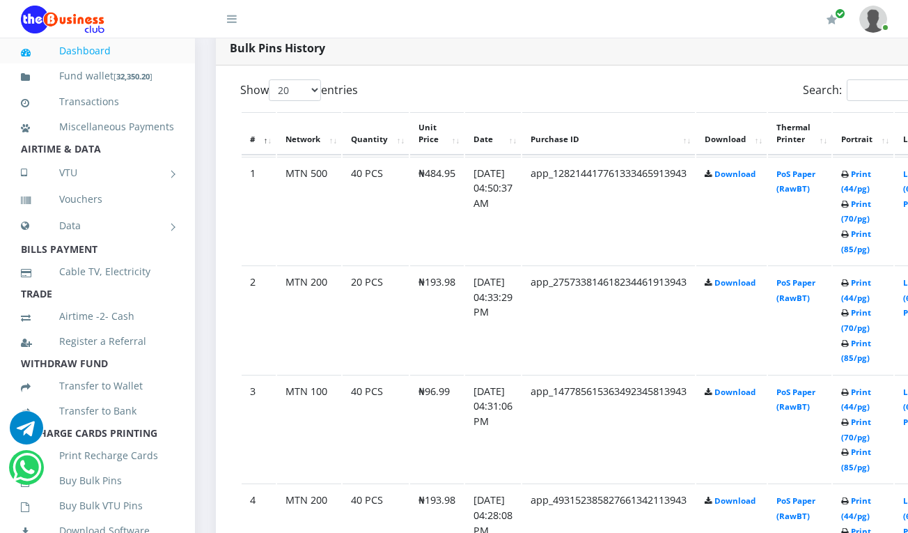 This screenshot has height=533, width=908. What do you see at coordinates (98, 456) in the screenshot?
I see `a: Print Recharge Cards` at bounding box center [98, 456].